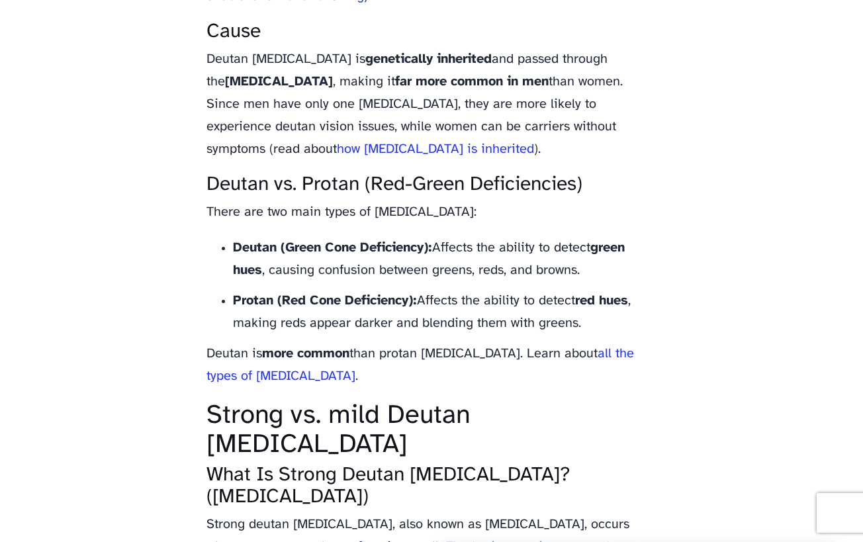  I want to click on li: Affects the ability to detect , making reds appear darker and blending them with greens., so click(445, 312).